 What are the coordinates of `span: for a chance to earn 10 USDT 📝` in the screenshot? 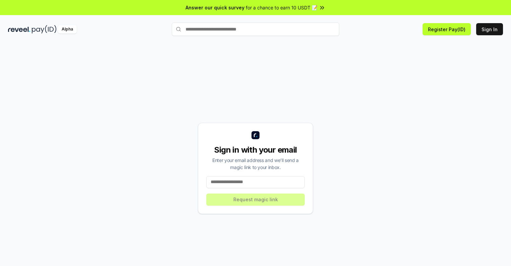 It's located at (282, 7).